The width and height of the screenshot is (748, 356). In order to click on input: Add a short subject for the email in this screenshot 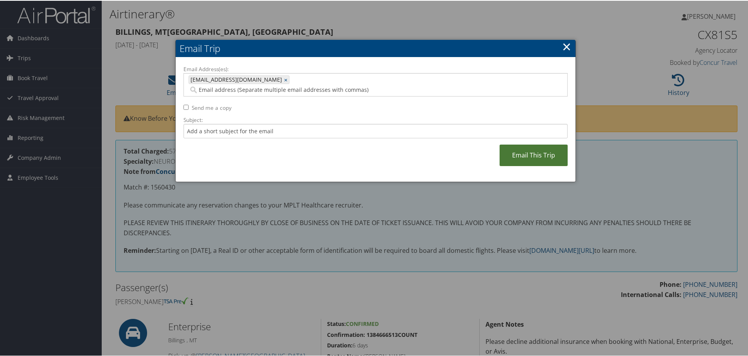, I will do `click(376, 130)`.